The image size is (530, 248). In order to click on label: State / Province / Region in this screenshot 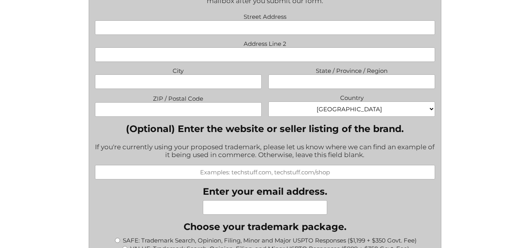, I will do `click(352, 70)`.